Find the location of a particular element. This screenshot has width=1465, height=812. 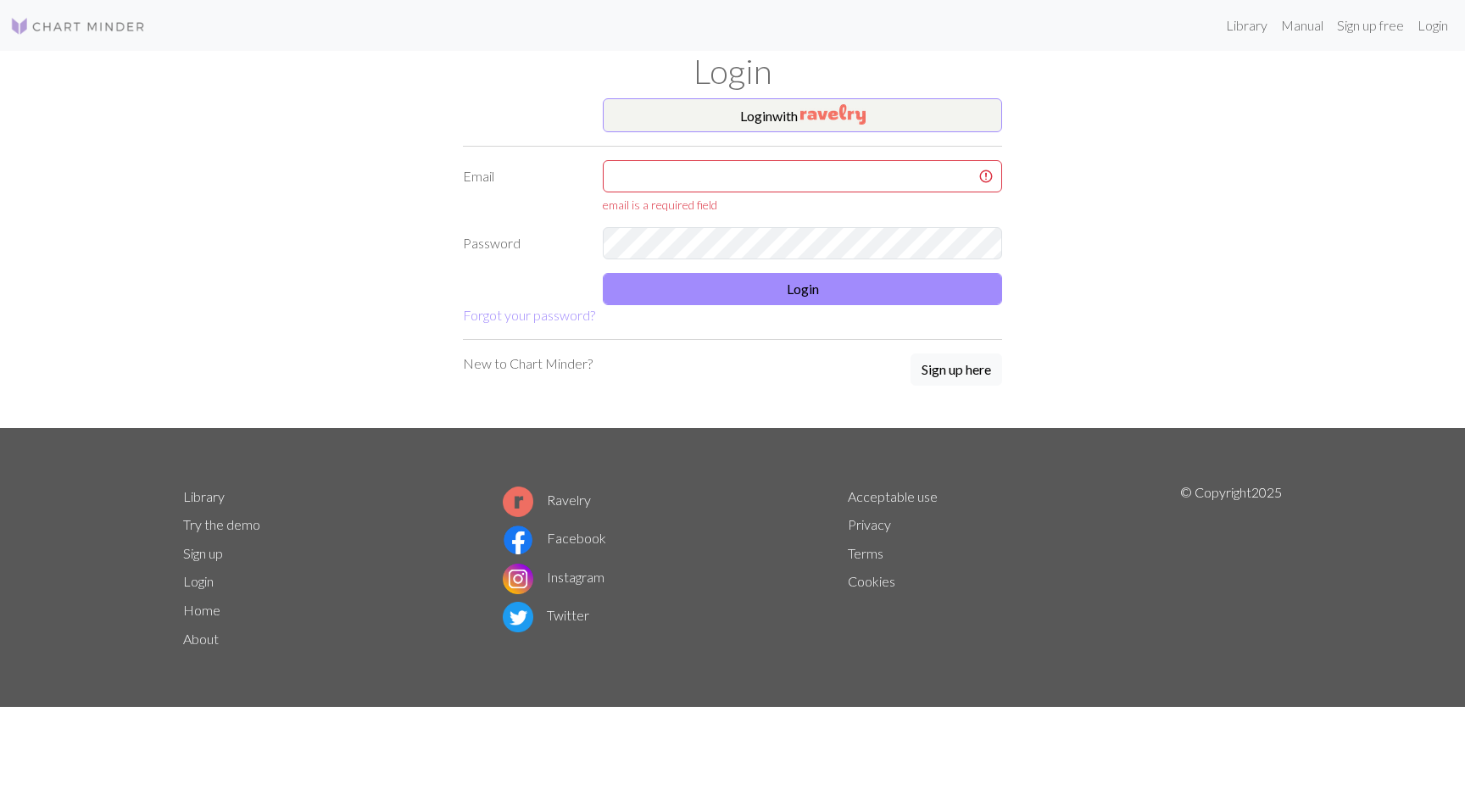

button: Login is located at coordinates (802, 289).